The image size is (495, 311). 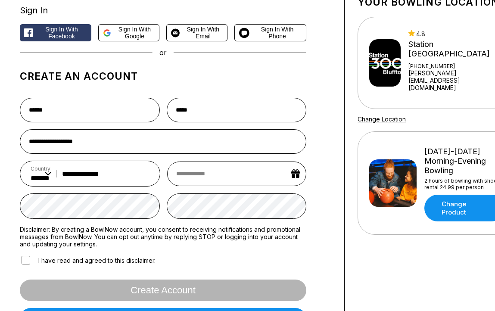 I want to click on div: Sign In, so click(x=163, y=10).